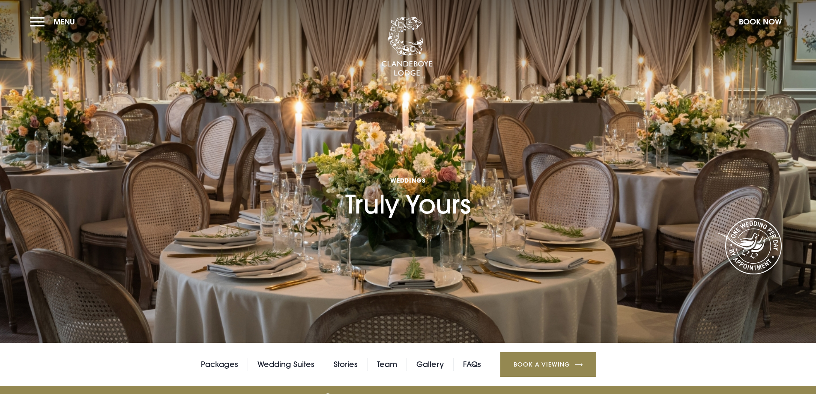 Image resolution: width=816 pixels, height=394 pixels. I want to click on img: Clandeboye Lodge, so click(407, 47).